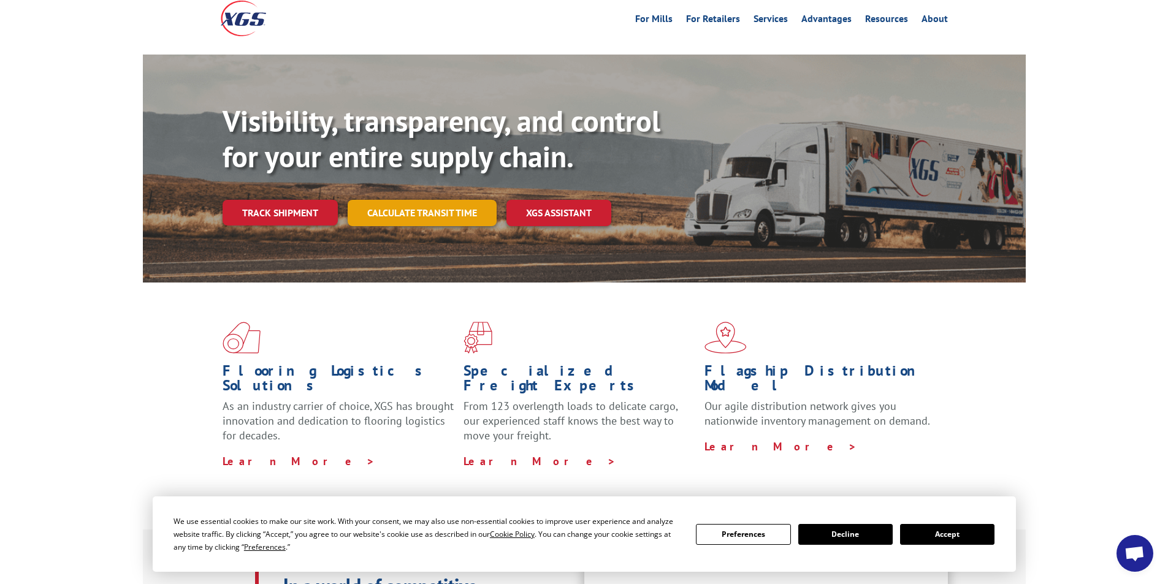  I want to click on a: Advantages, so click(826, 21).